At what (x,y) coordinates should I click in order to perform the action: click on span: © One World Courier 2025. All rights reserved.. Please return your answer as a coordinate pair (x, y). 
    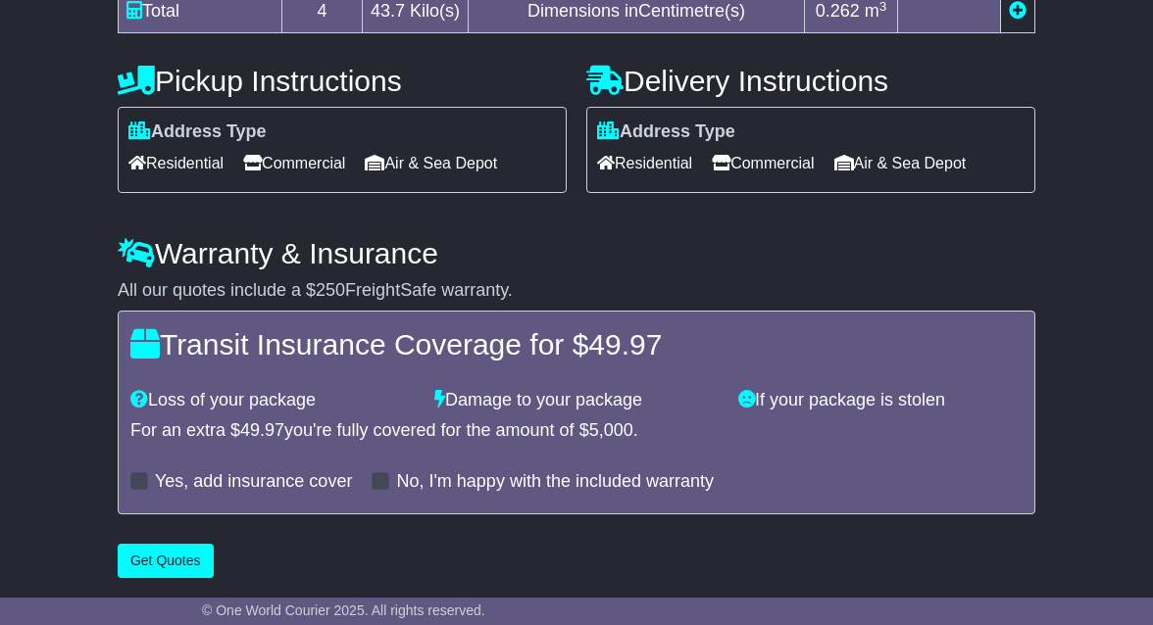
    Looking at the image, I should click on (343, 611).